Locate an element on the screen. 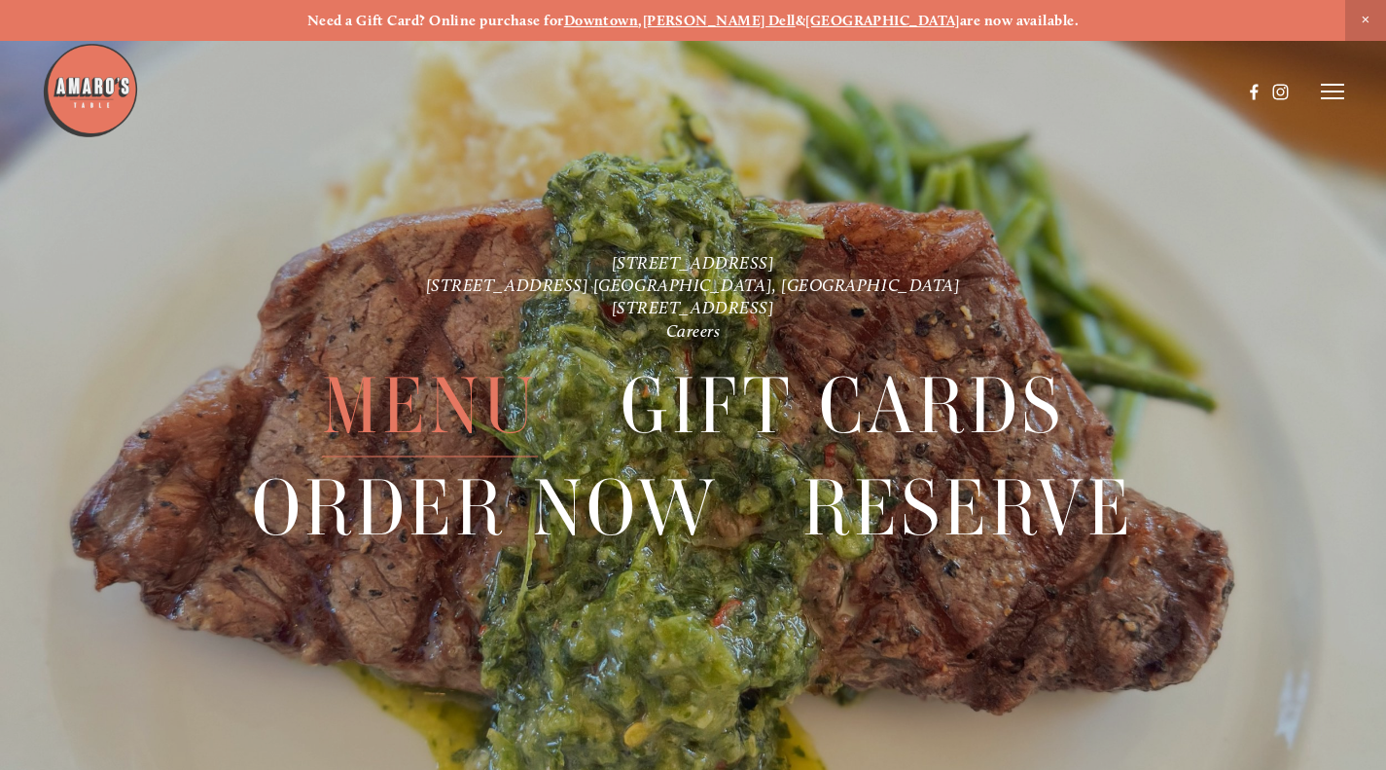  span: Reserve is located at coordinates (968, 508).